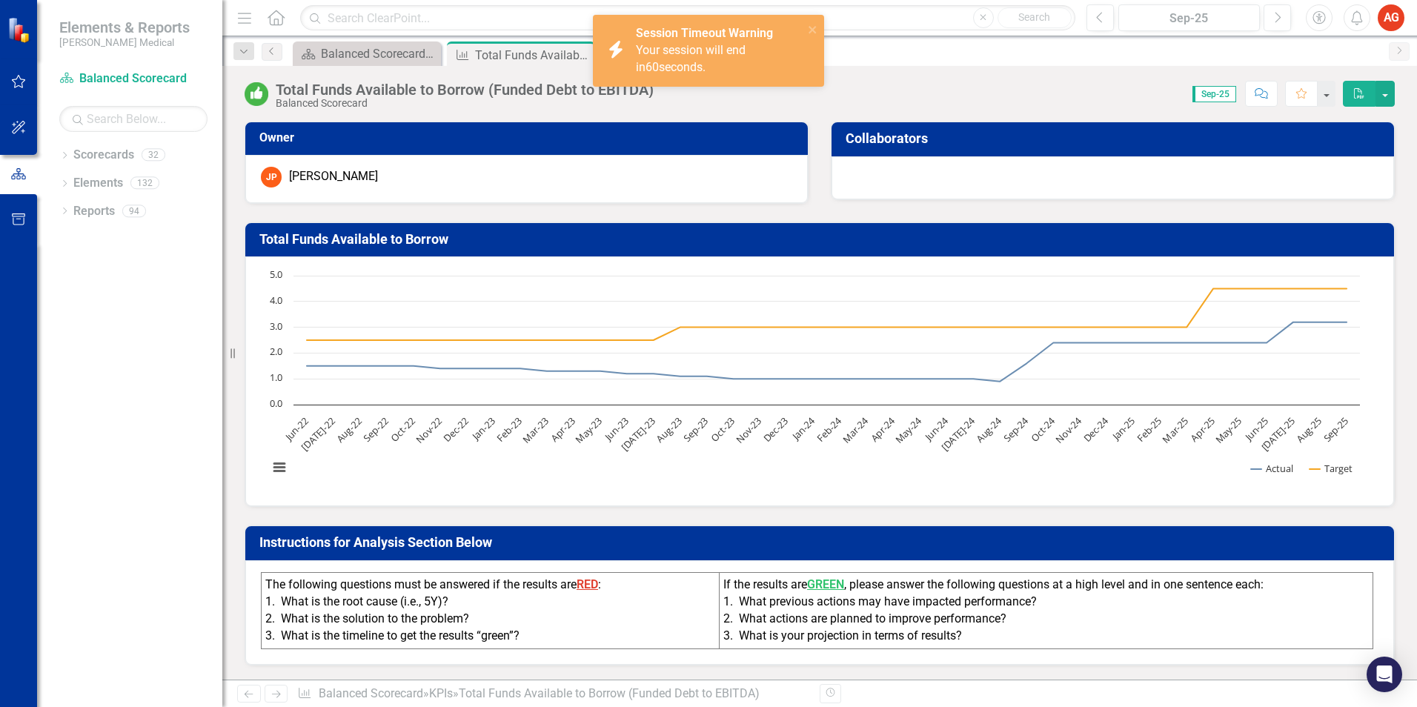 The height and width of the screenshot is (707, 1417). What do you see at coordinates (535, 430) in the screenshot?
I see `text: Mar-23` at bounding box center [535, 430].